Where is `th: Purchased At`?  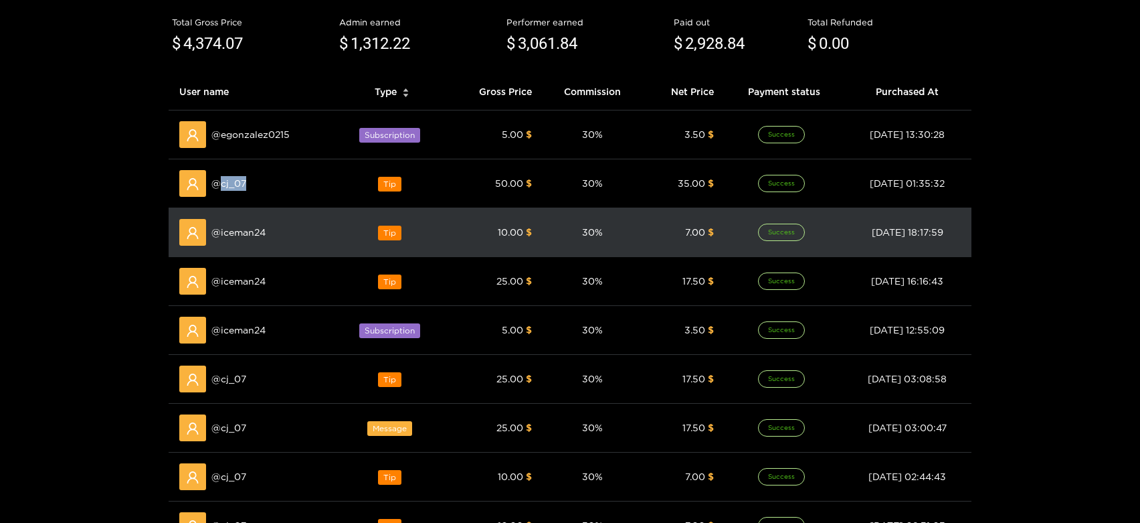 th: Purchased At is located at coordinates (908, 92).